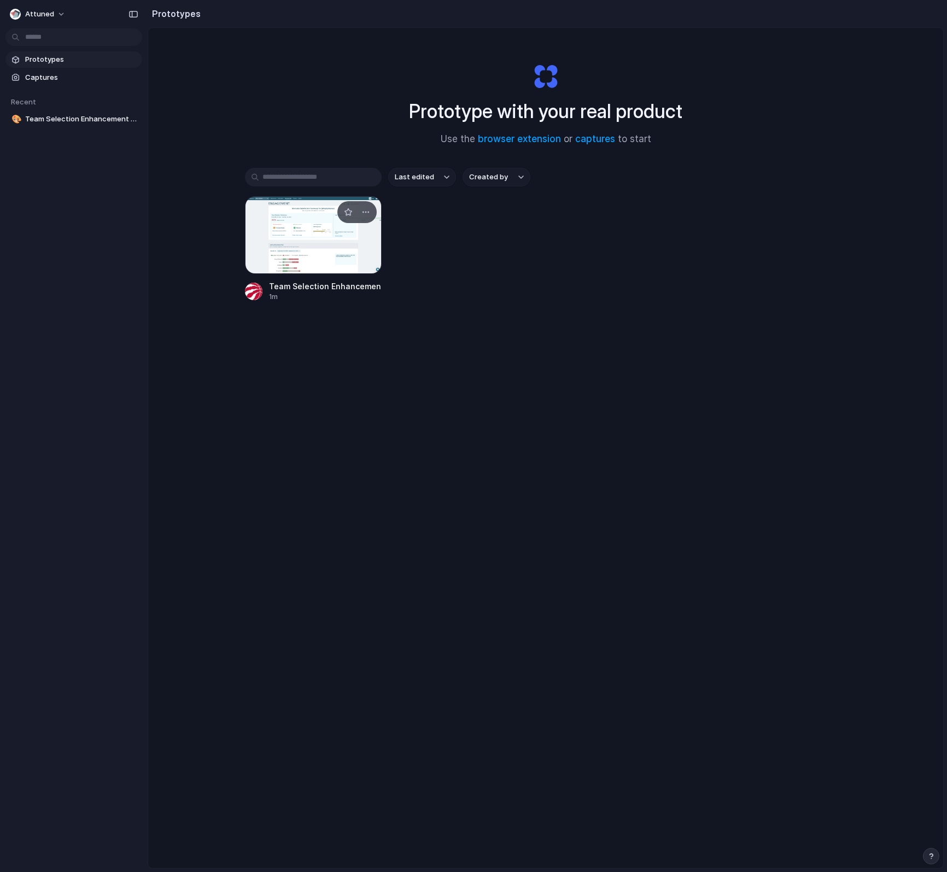  Describe the element at coordinates (74, 78) in the screenshot. I see `a: Captures` at that location.